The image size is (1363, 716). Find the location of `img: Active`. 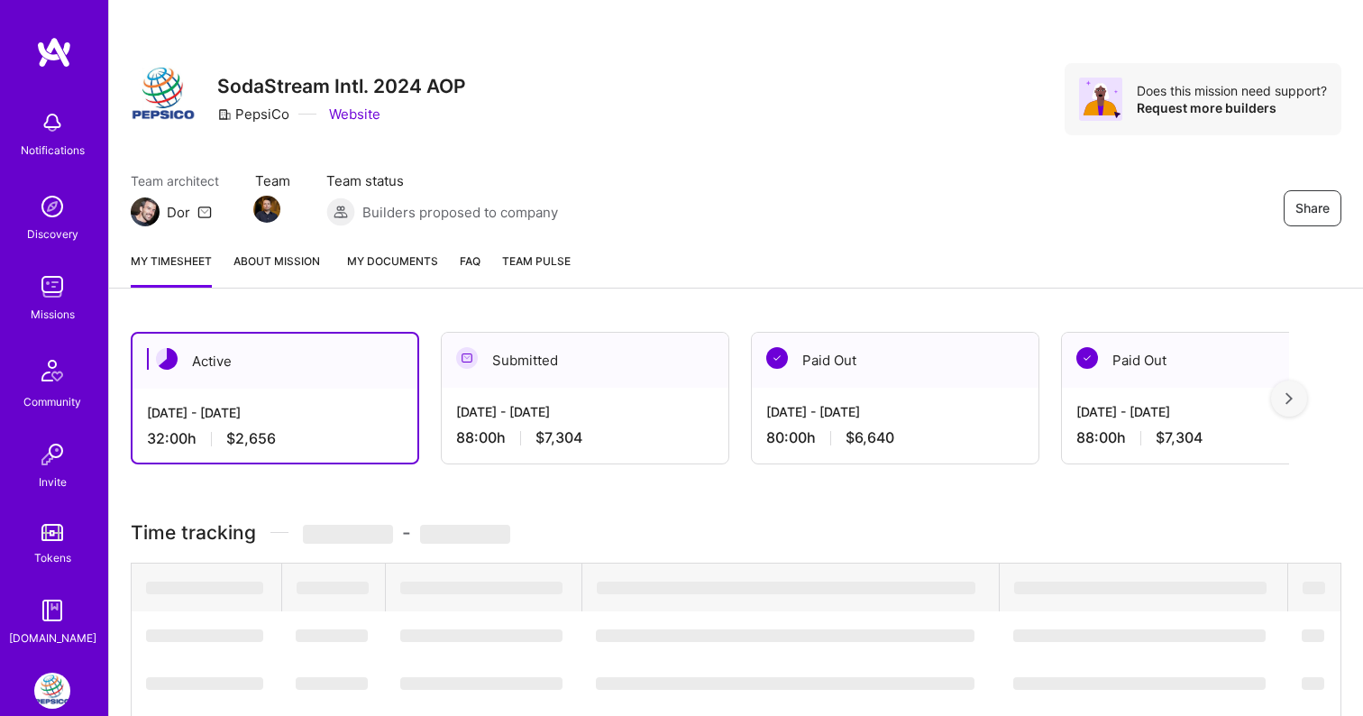

img: Active is located at coordinates (167, 359).